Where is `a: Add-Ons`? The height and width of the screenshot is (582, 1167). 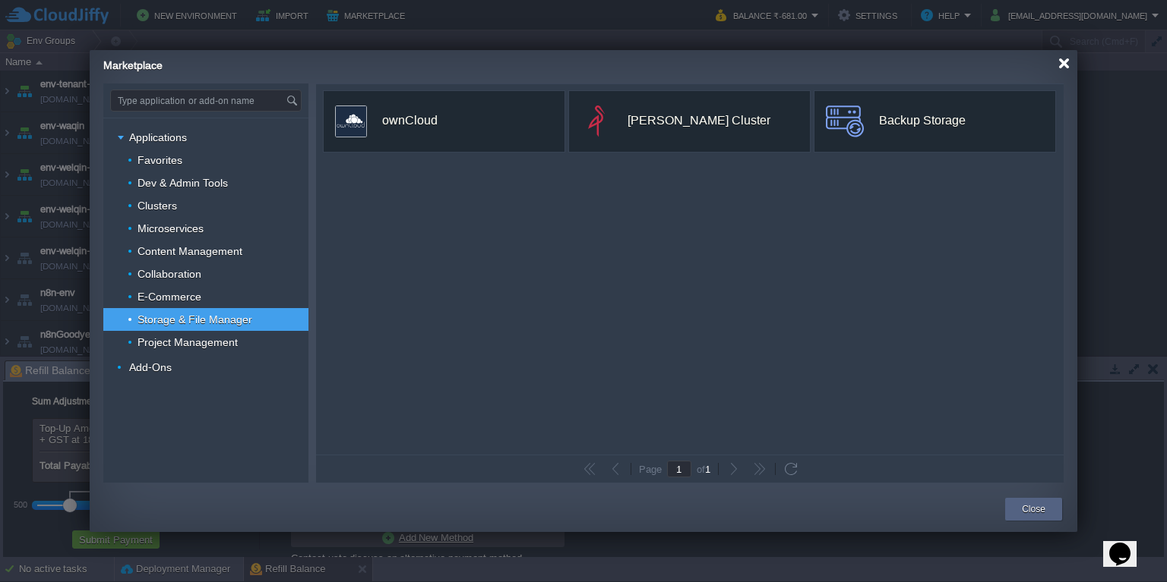 a: Add-Ons is located at coordinates (150, 368).